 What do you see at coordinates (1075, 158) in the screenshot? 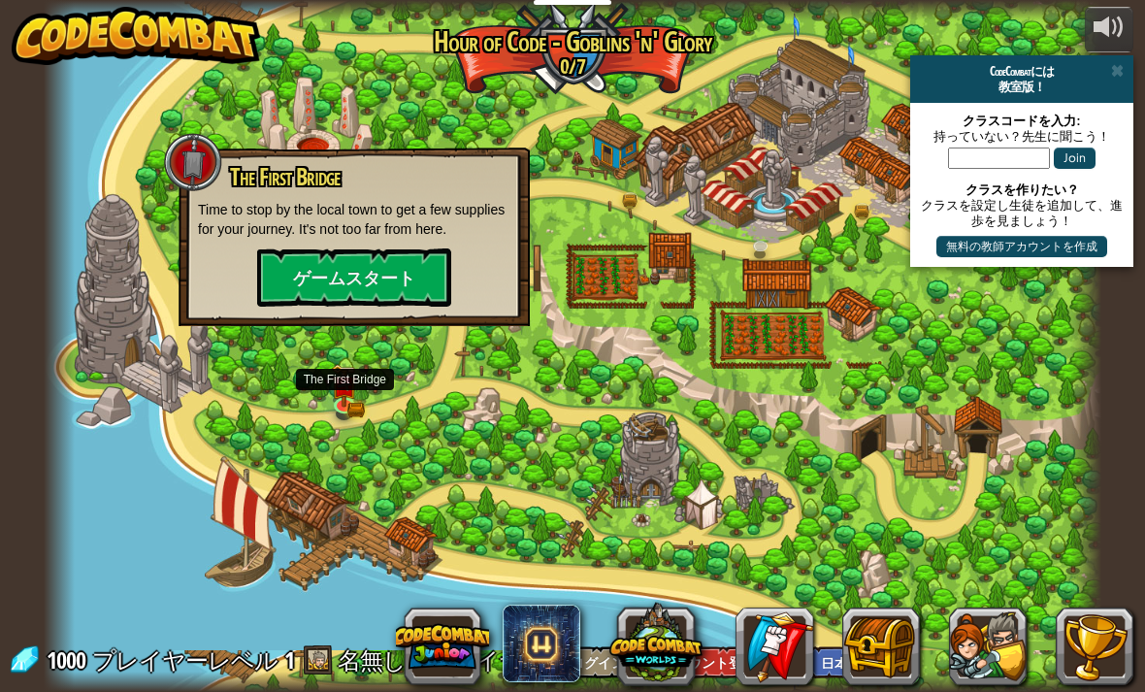
I see `button: Join` at bounding box center [1075, 158].